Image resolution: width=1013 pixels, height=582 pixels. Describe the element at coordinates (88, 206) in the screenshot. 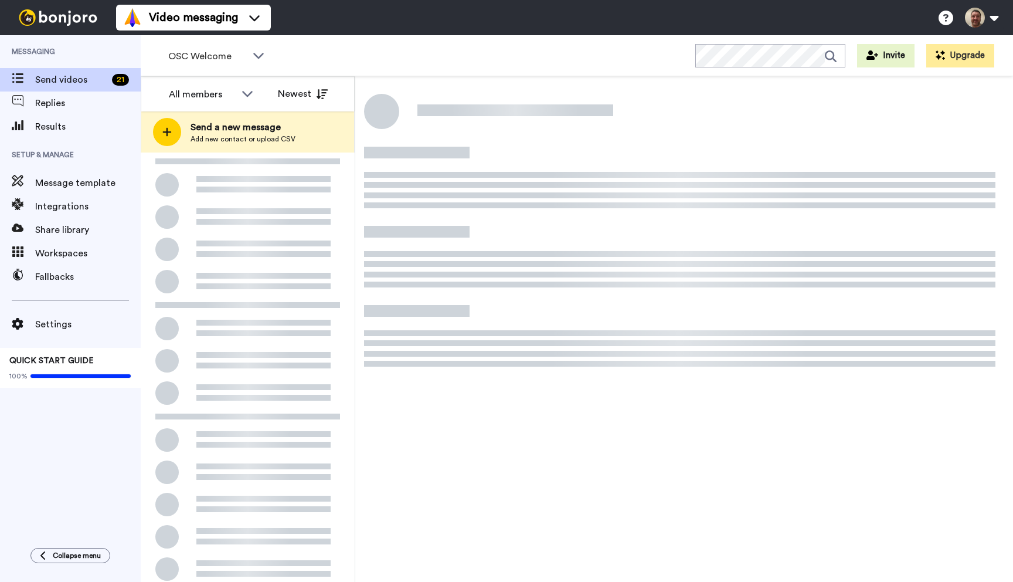

I see `span: Integrations` at that location.